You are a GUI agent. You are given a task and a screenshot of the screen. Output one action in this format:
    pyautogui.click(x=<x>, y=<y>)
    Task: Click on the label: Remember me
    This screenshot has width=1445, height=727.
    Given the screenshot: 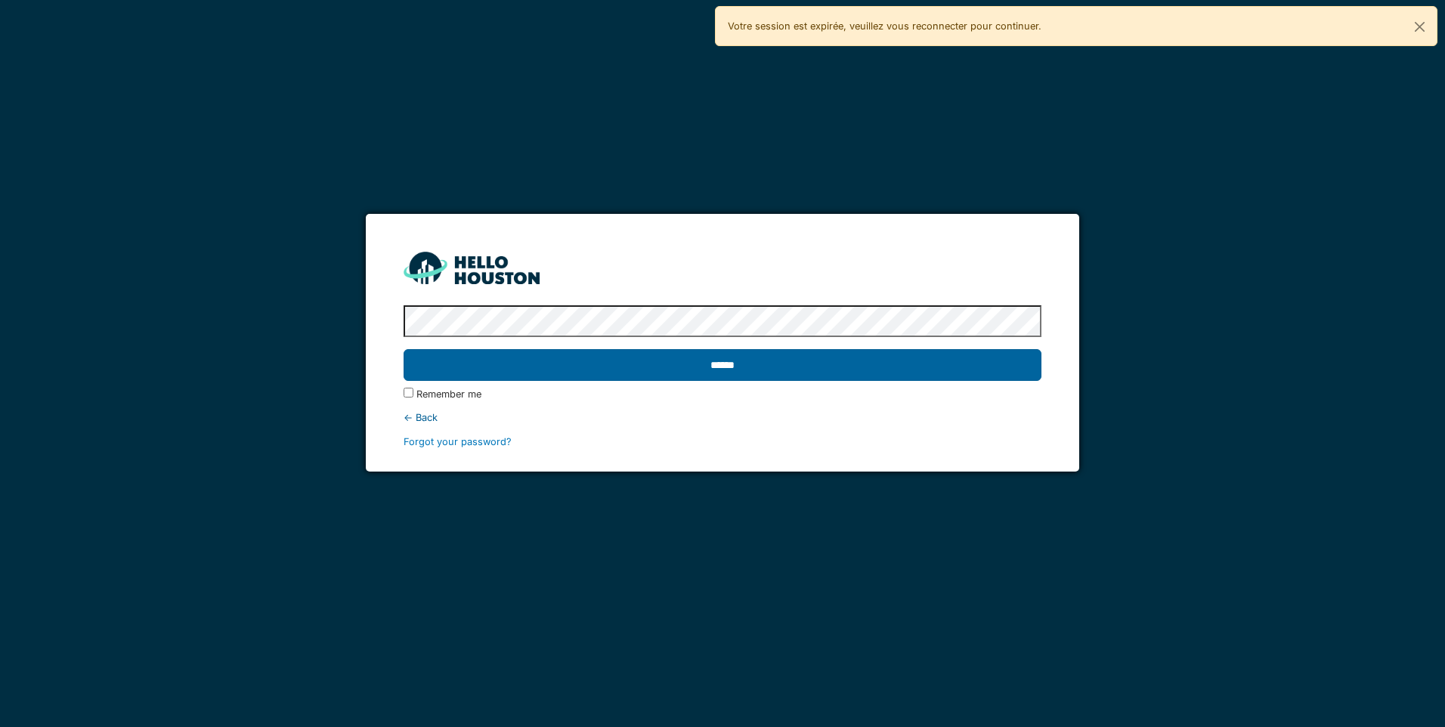 What is the action you would take?
    pyautogui.click(x=449, y=394)
    